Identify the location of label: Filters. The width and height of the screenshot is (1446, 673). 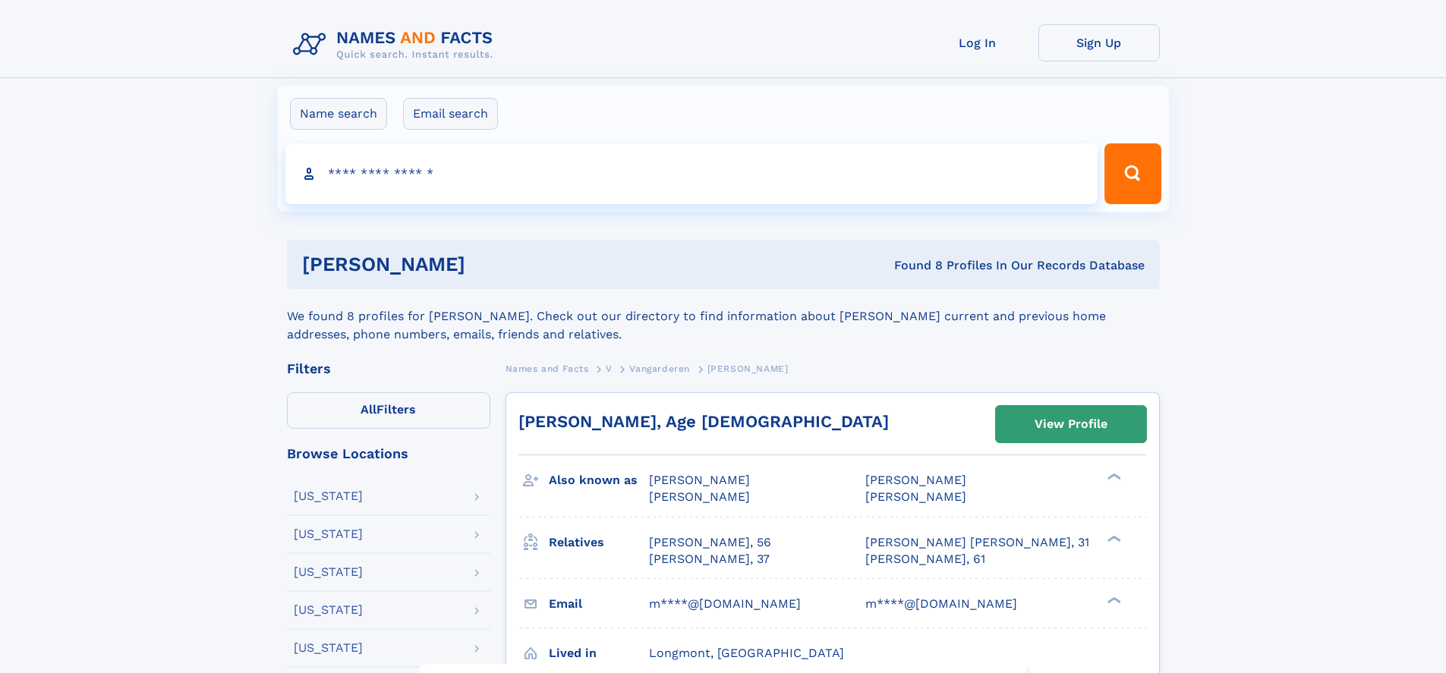
(389, 411).